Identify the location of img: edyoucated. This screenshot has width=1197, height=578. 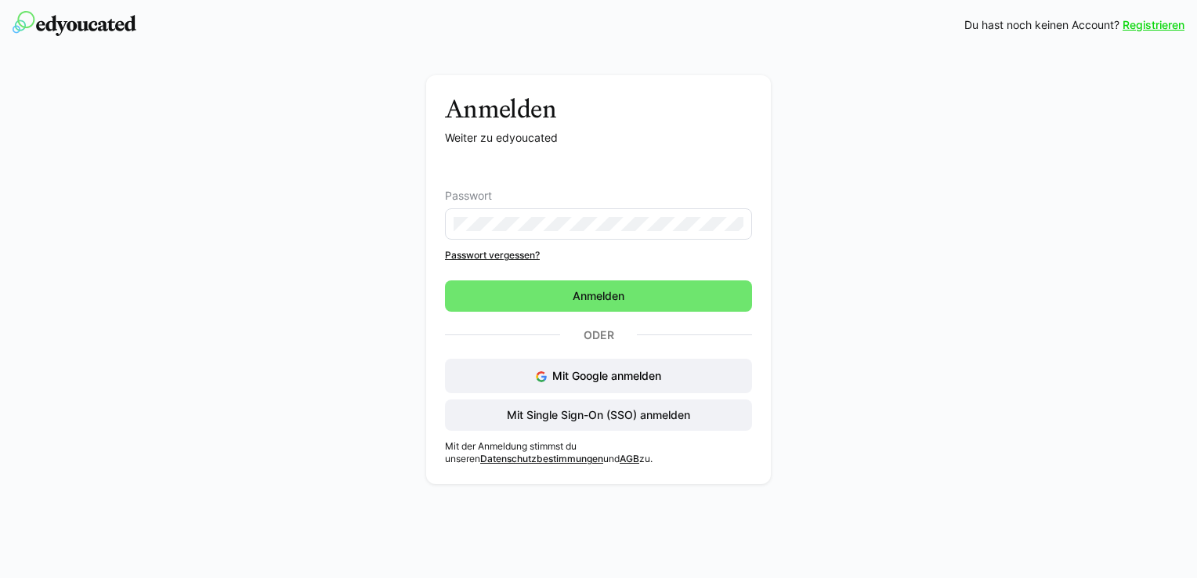
(74, 24).